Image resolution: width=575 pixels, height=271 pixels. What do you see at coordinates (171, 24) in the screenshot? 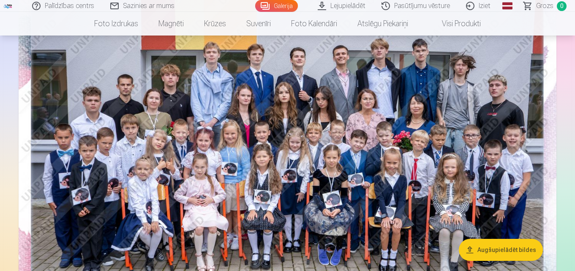
I see `a: Magnēti` at bounding box center [171, 24].